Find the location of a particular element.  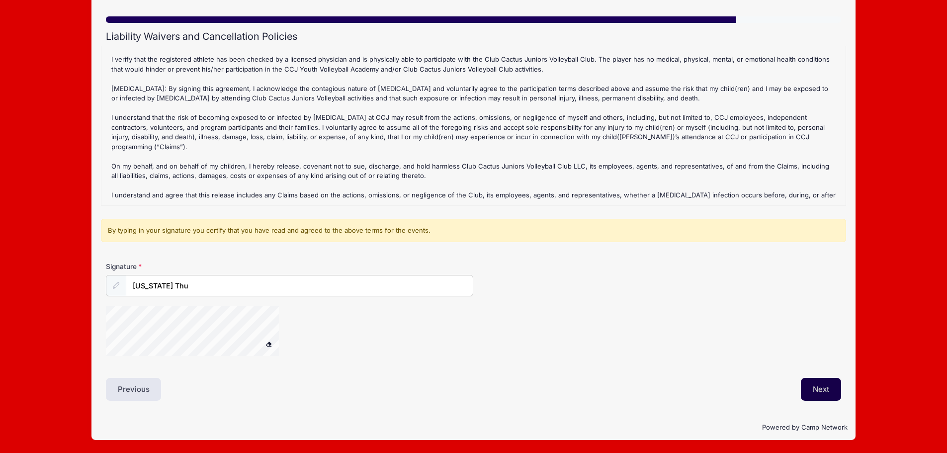

button: Next is located at coordinates (821, 389).